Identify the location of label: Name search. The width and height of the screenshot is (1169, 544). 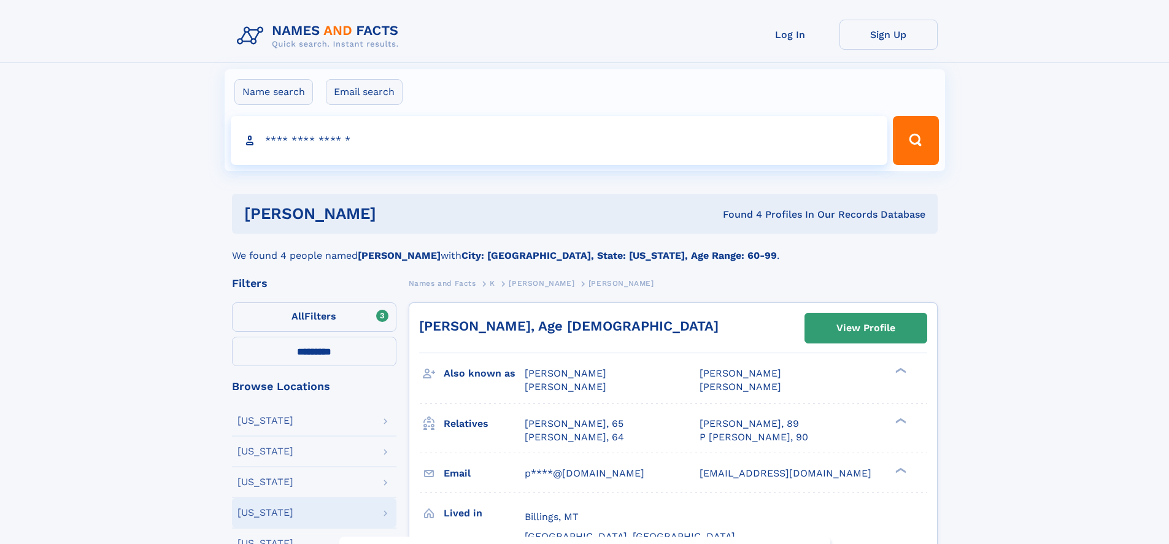
(274, 92).